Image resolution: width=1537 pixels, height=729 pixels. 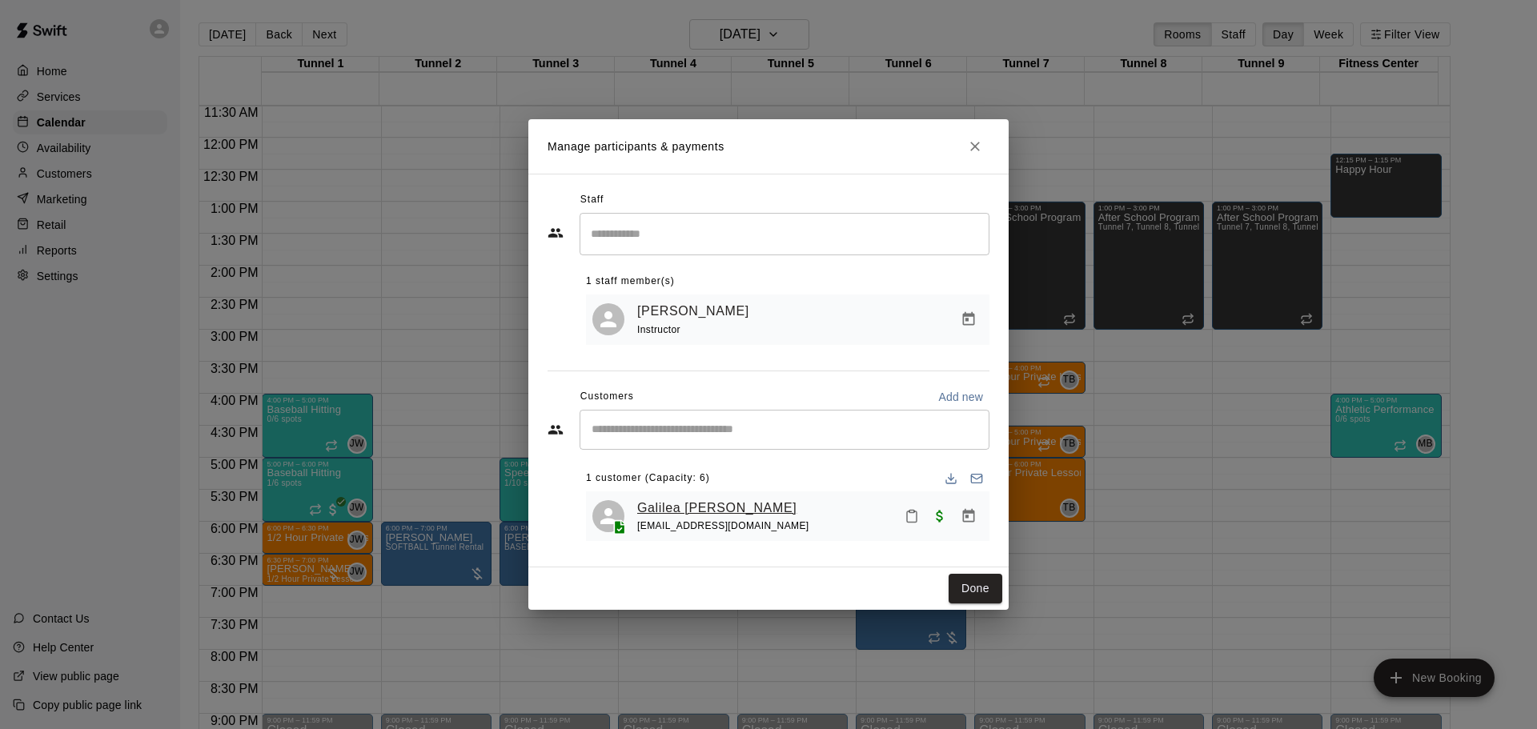 I want to click on svg: Staff, so click(x=556, y=233).